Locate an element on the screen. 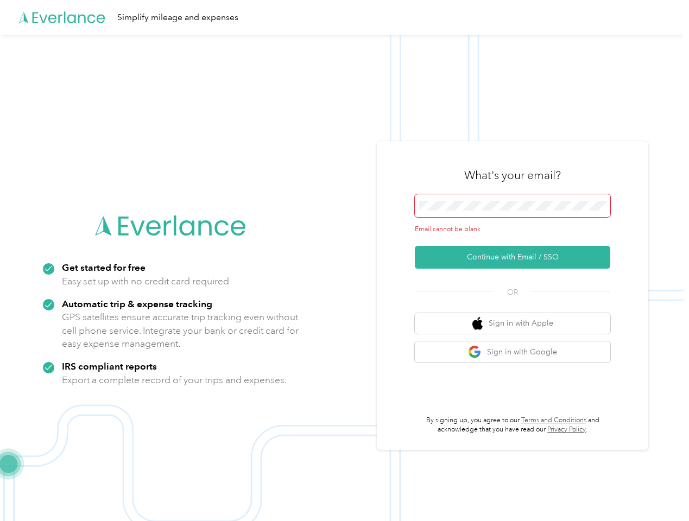 This screenshot has width=689, height=521. strong: Automatic trip & expense tracking is located at coordinates (137, 304).